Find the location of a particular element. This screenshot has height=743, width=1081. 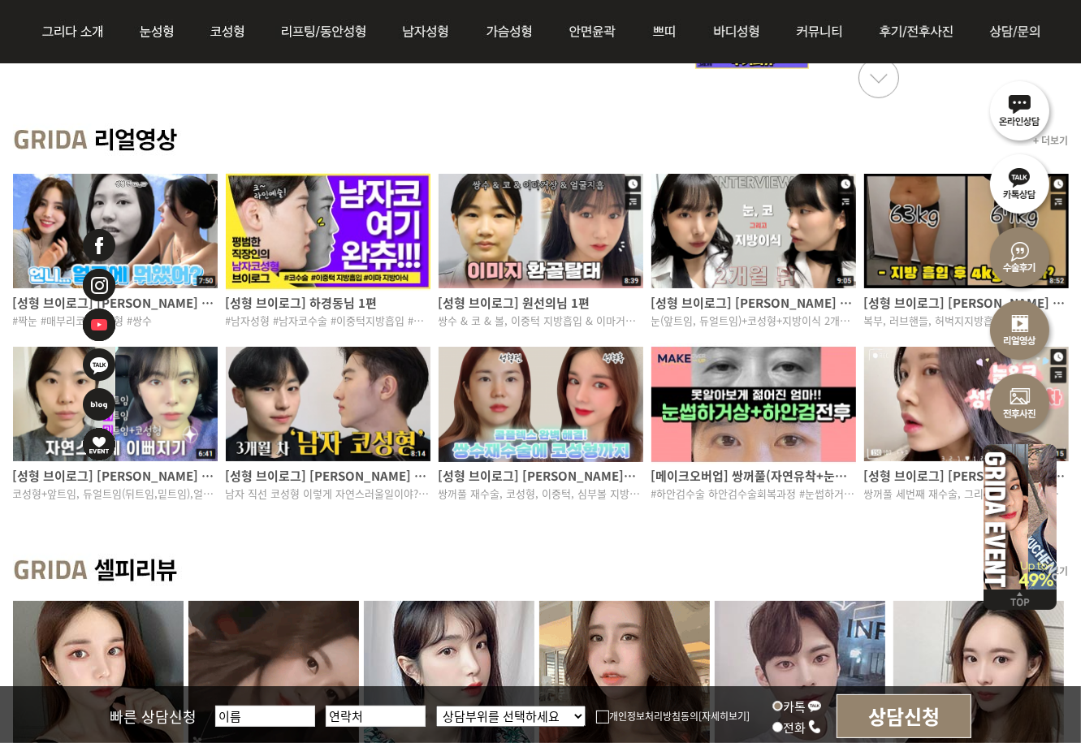

p: #남자성형 #남자코수술 #이중턱지방흡입 #이마지방이식 is located at coordinates (328, 320).